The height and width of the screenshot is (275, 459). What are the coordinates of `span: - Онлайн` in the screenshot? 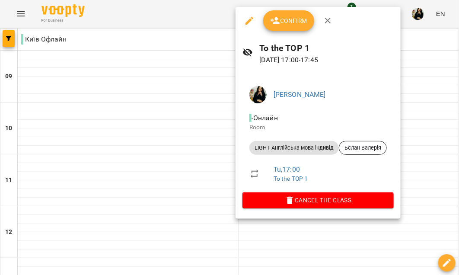 It's located at (265, 118).